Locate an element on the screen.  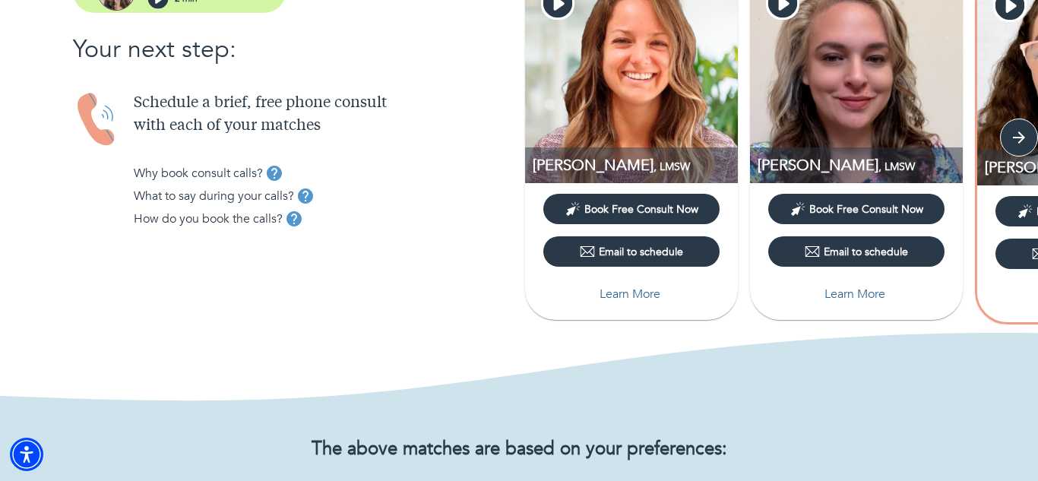
p: Your next step: is located at coordinates (296, 49).